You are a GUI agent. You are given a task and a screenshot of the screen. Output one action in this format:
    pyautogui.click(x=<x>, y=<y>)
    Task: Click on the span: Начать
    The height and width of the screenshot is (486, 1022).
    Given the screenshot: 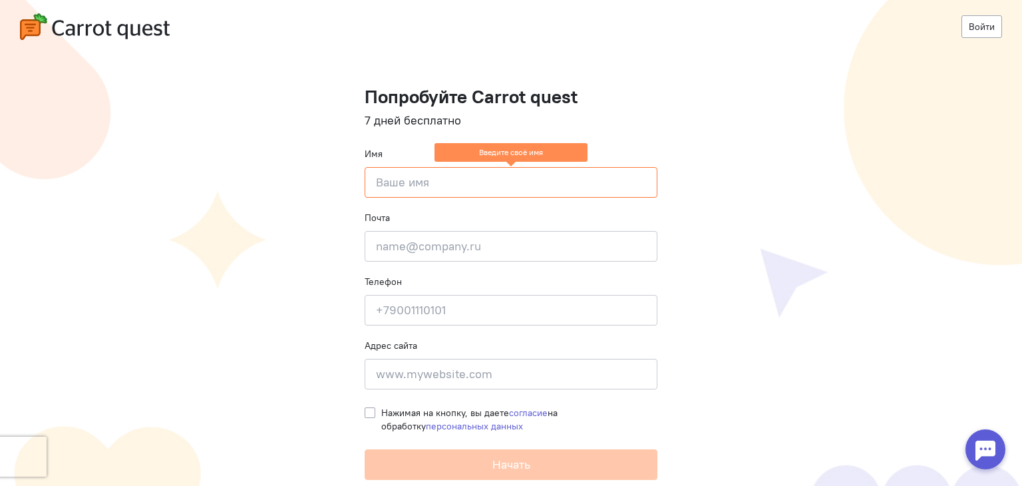 What is the action you would take?
    pyautogui.click(x=511, y=464)
    